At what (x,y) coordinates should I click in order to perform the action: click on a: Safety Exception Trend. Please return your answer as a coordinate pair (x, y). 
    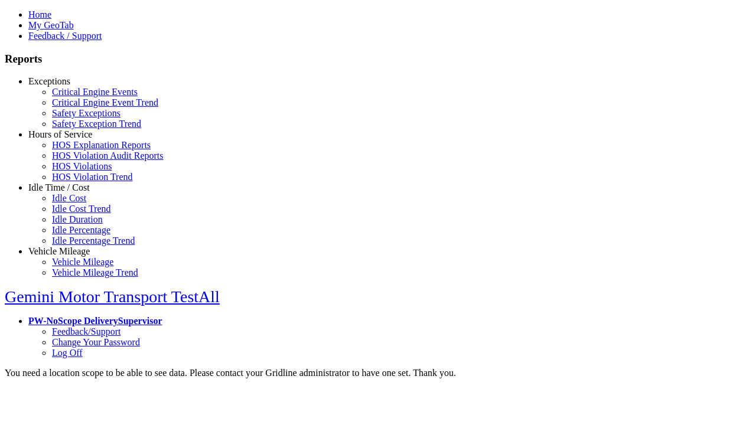
    Looking at the image, I should click on (96, 123).